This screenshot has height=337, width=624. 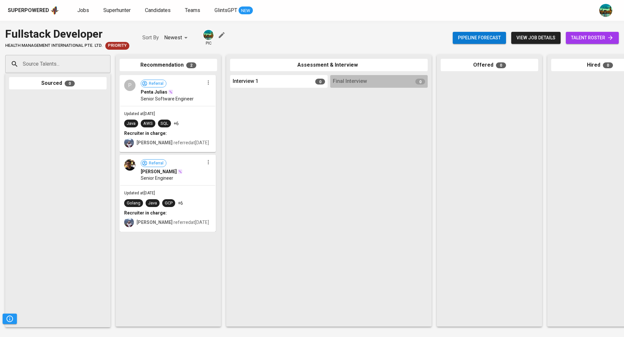 I want to click on span: HEALTH MANAGEMENT INTERNATIONAL PTE. LTD., so click(x=54, y=45).